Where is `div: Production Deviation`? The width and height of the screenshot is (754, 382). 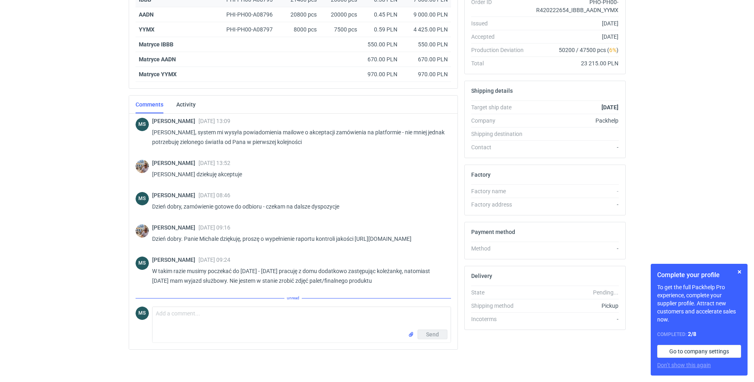 div: Production Deviation is located at coordinates (500, 50).